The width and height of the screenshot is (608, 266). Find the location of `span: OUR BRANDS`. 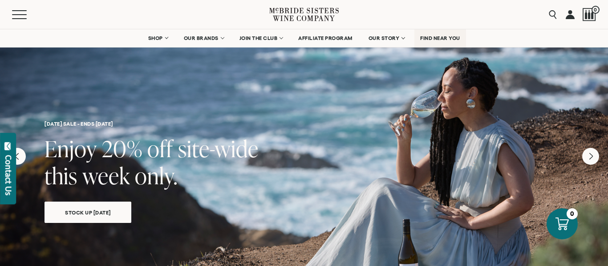

span: OUR BRANDS is located at coordinates (201, 38).